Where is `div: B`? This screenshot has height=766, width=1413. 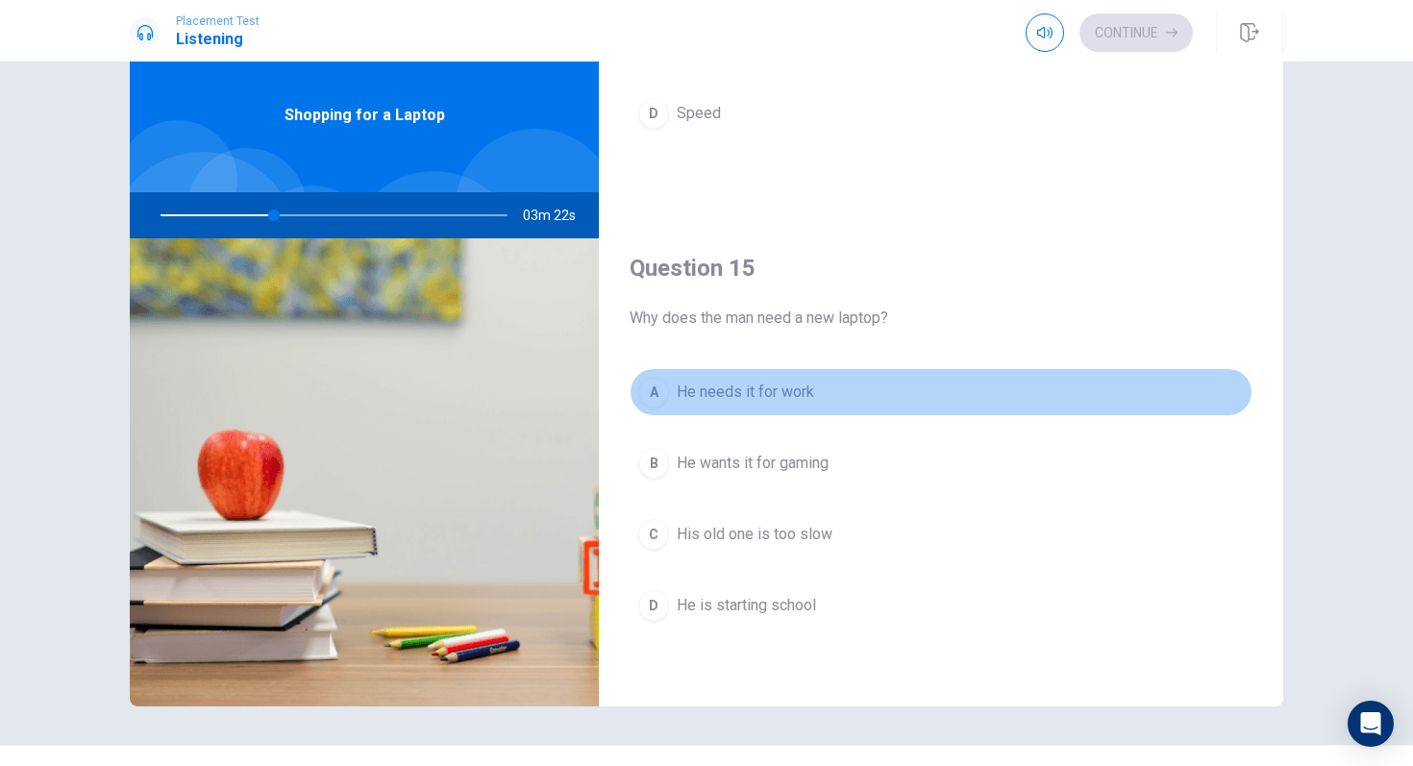
div: B is located at coordinates (654, 463).